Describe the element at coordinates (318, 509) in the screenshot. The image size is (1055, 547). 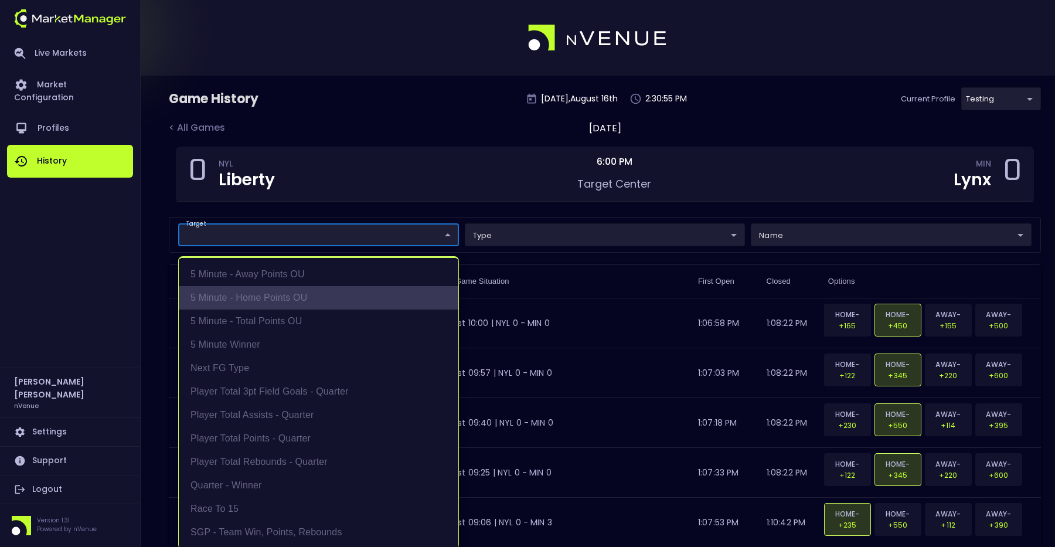
I see `li: Race to 15` at that location.